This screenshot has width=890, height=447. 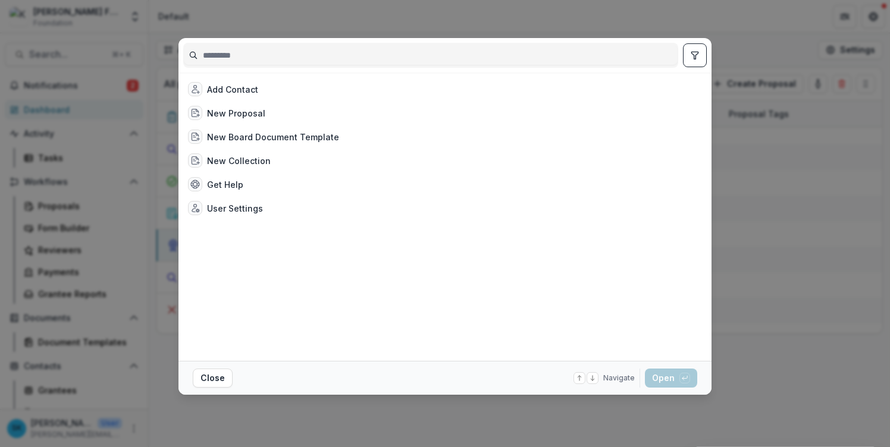 What do you see at coordinates (233, 89) in the screenshot?
I see `div: Add Contact` at bounding box center [233, 89].